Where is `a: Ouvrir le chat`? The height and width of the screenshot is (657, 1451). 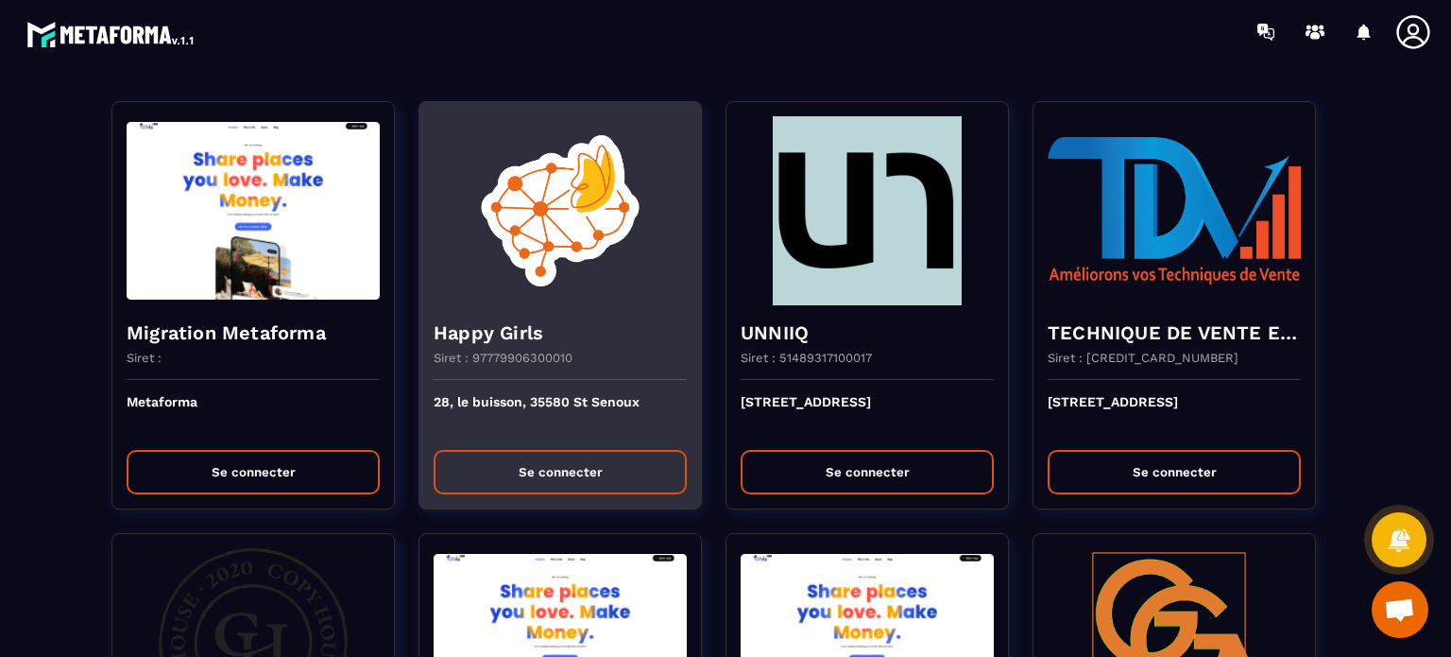 a: Ouvrir le chat is located at coordinates (1400, 610).